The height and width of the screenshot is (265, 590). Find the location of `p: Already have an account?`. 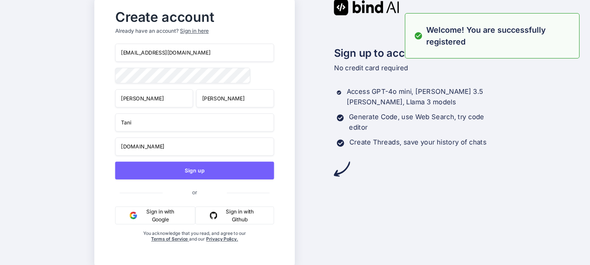

p: Already have an account? is located at coordinates (195, 31).